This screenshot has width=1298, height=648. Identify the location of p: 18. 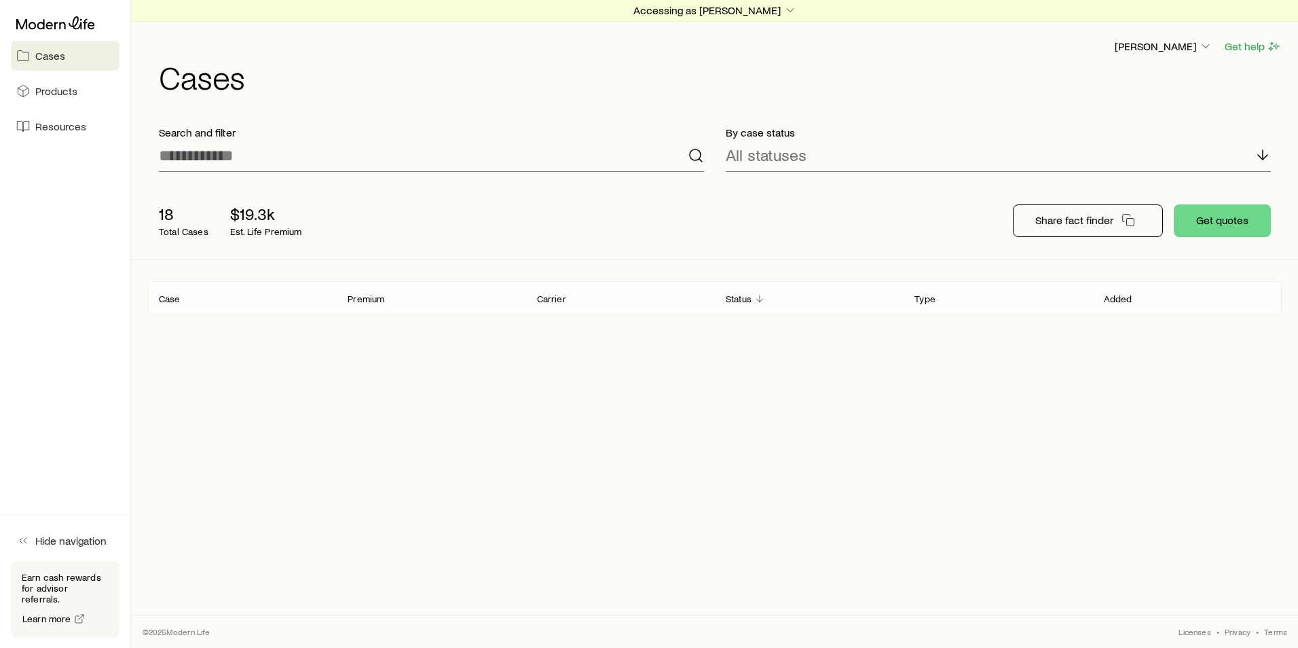
(183, 214).